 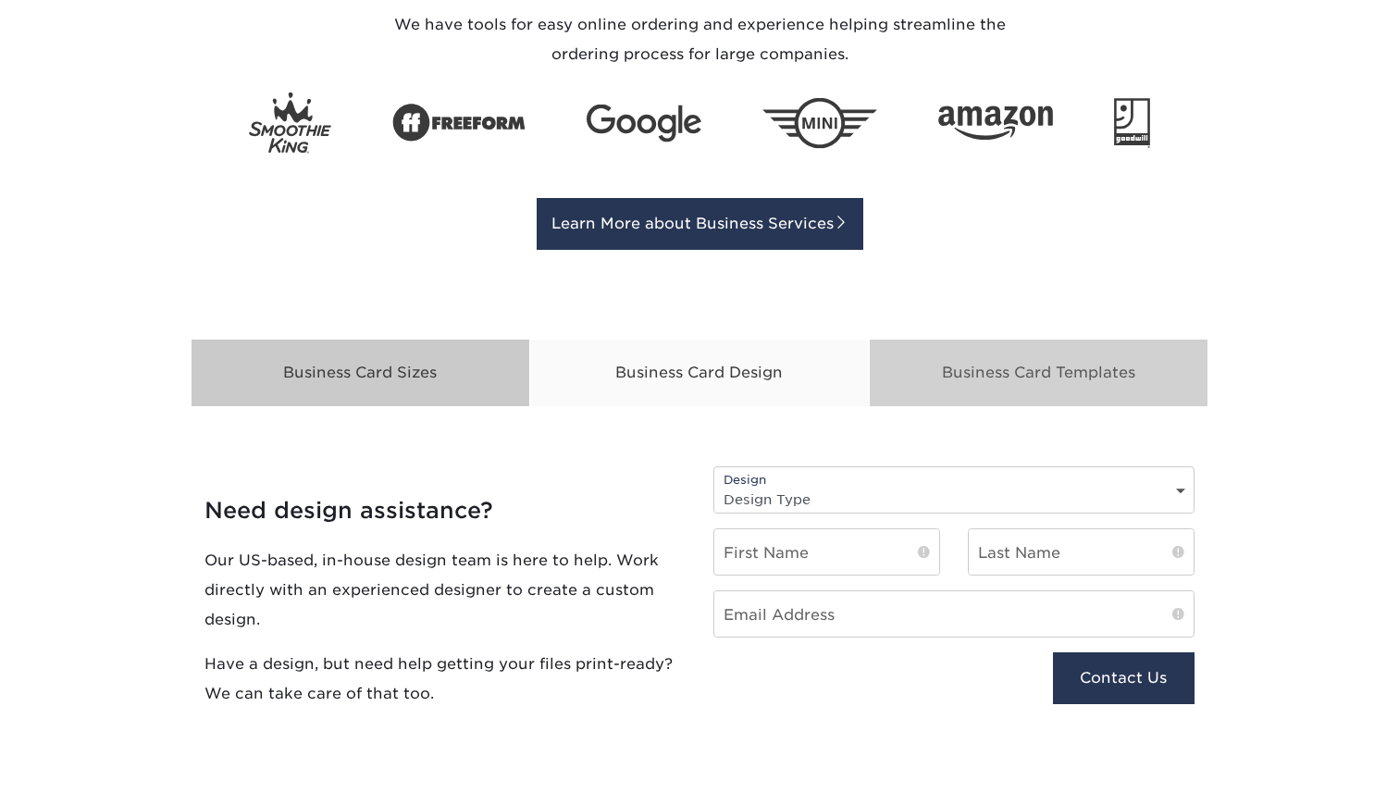 What do you see at coordinates (290, 122) in the screenshot?
I see `img: Smoothie King` at bounding box center [290, 122].